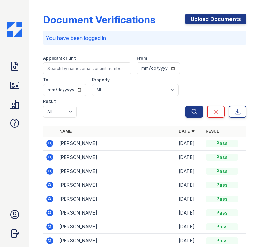 The width and height of the screenshot is (260, 247). I want to click on label: Result, so click(49, 102).